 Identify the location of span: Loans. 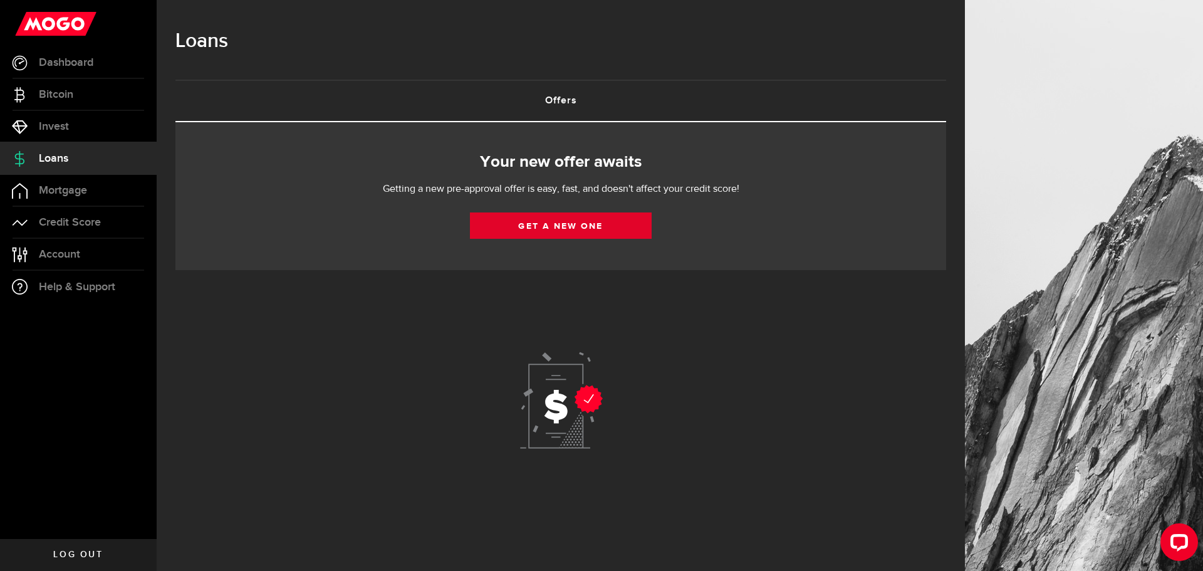
(53, 159).